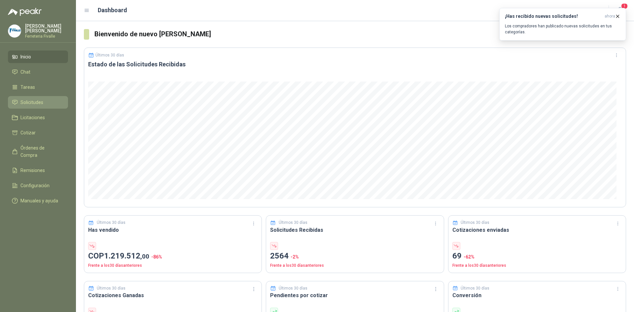  Describe the element at coordinates (41, 152) in the screenshot. I see `span: Órdenes de Compra` at that location.